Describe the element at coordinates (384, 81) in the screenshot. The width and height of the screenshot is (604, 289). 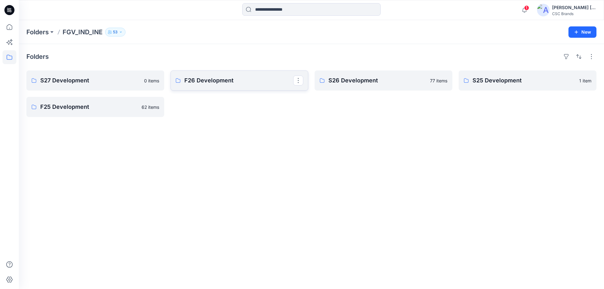
I see `a: S26 Development77 items` at that location.